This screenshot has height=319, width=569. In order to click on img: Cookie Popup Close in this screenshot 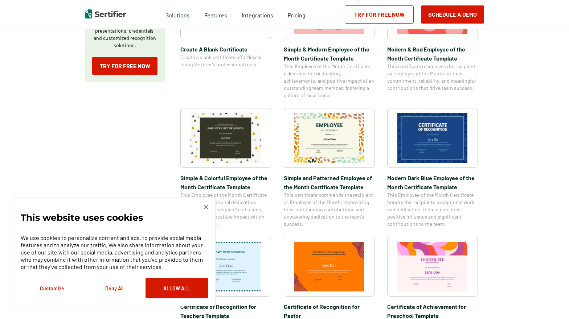, I will do `click(206, 207)`.